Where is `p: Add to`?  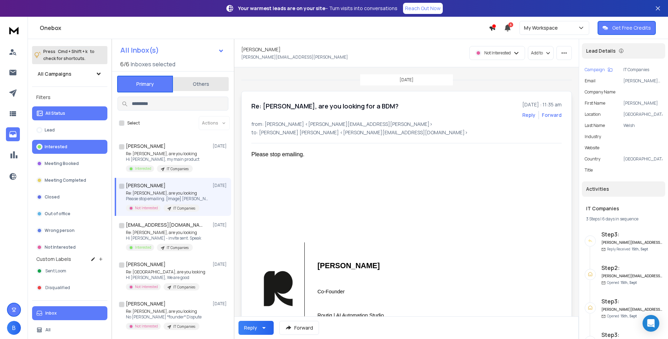
p: Add to is located at coordinates (537, 53).